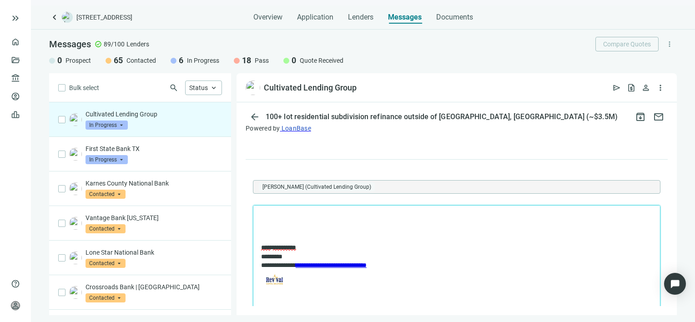 Image resolution: width=695 pixels, height=322 pixels. I want to click on p: Cultivated Lending Group, so click(154, 114).